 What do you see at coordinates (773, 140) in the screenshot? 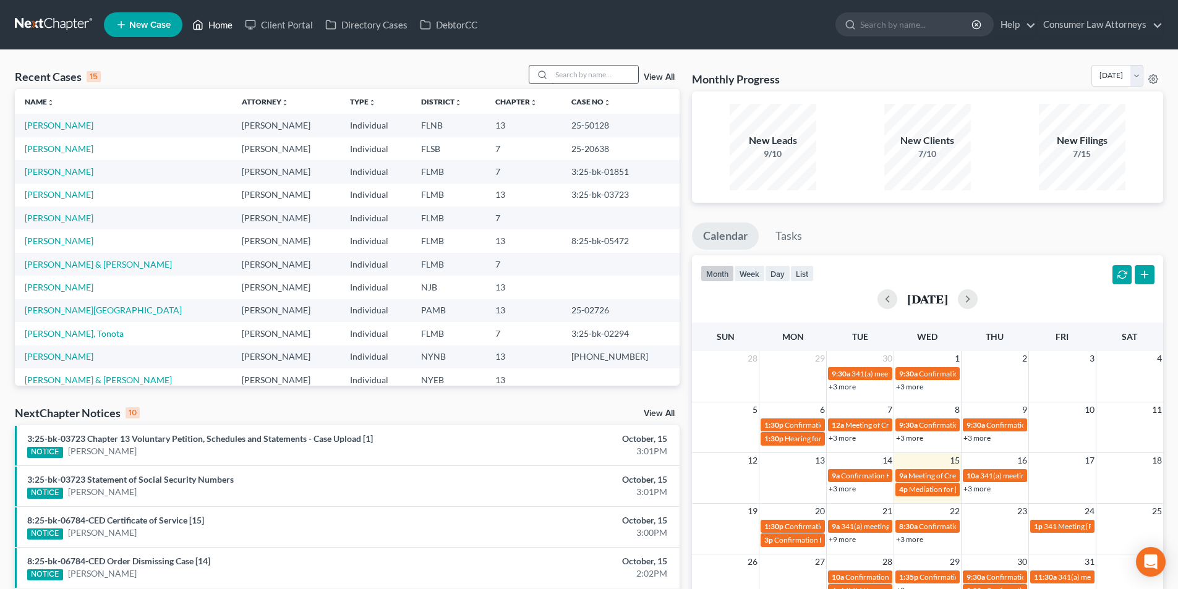
I see `div: New Leads` at bounding box center [773, 140].